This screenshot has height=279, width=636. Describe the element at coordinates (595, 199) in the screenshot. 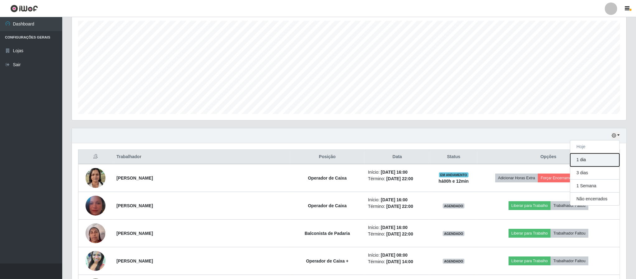

I see `button: Não encerrados` at that location.